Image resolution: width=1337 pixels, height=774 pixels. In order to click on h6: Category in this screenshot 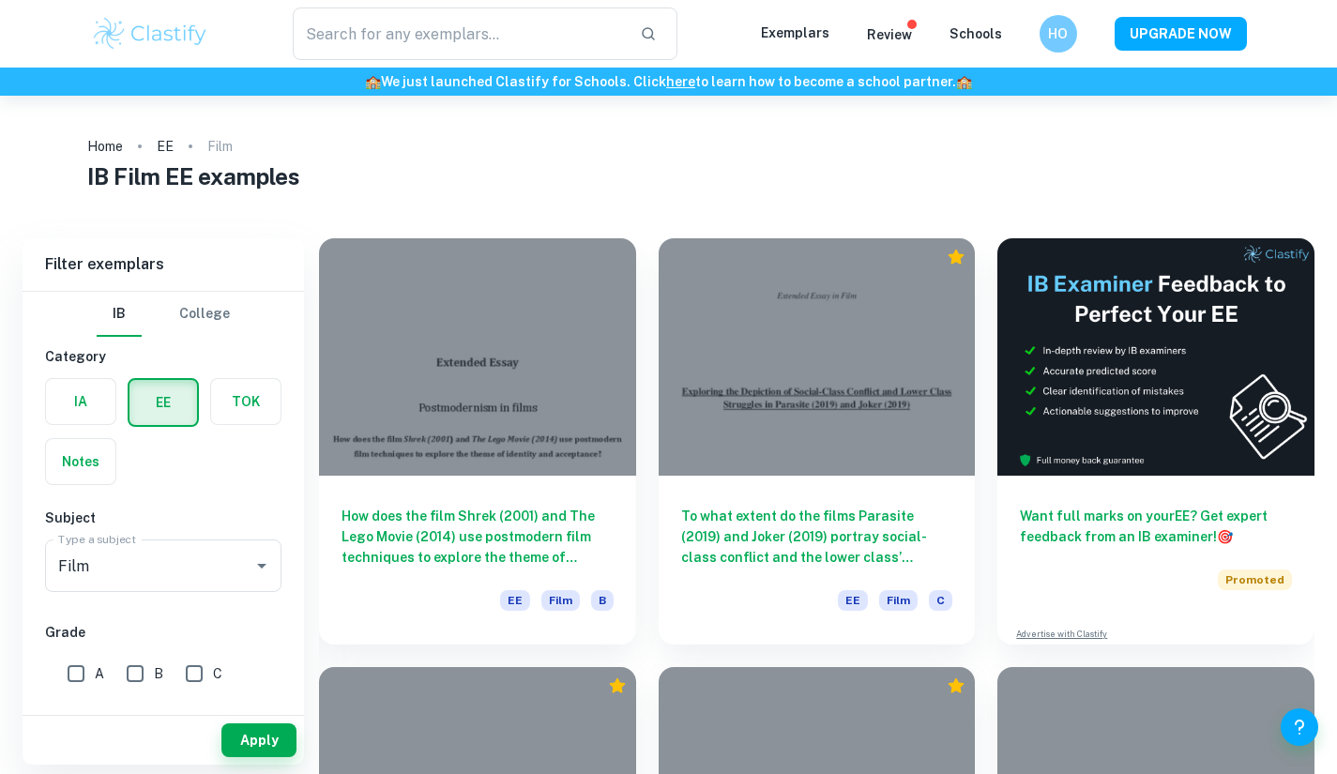, I will do `click(163, 357)`.